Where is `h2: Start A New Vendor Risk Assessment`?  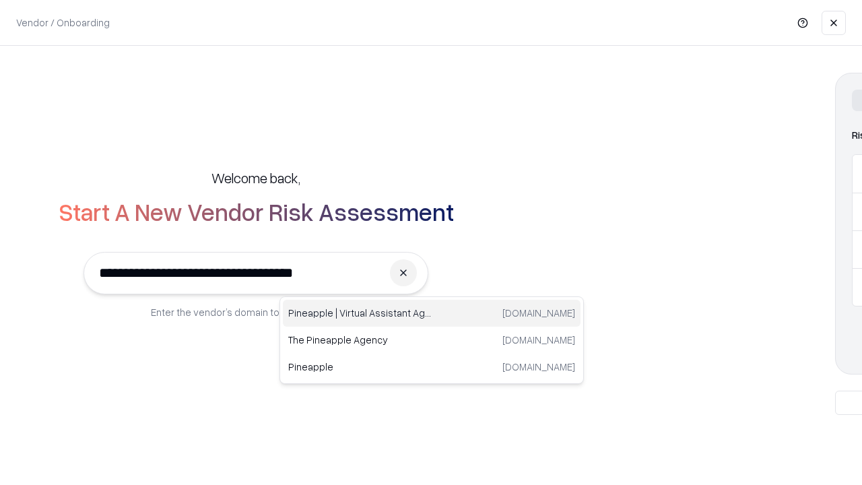 h2: Start A New Vendor Risk Assessment is located at coordinates (256, 211).